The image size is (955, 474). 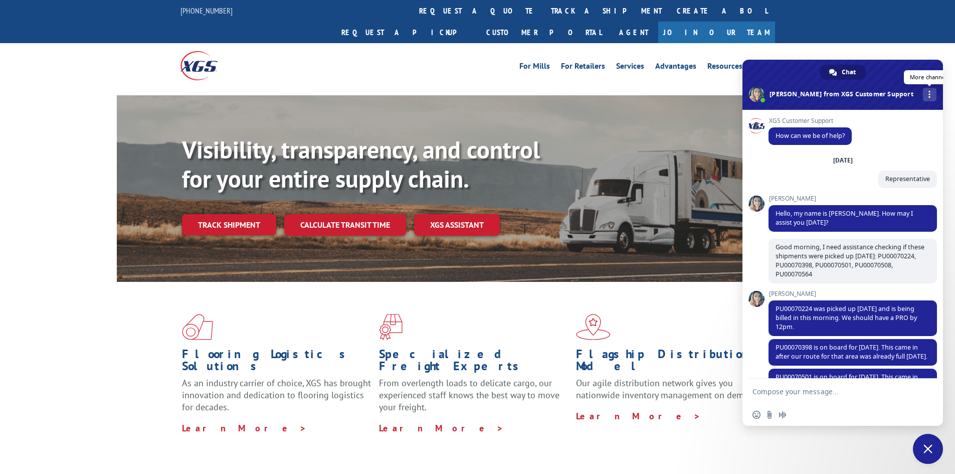 What do you see at coordinates (474, 363) in the screenshot?
I see `h1: Specialized Freight Experts` at bounding box center [474, 363].